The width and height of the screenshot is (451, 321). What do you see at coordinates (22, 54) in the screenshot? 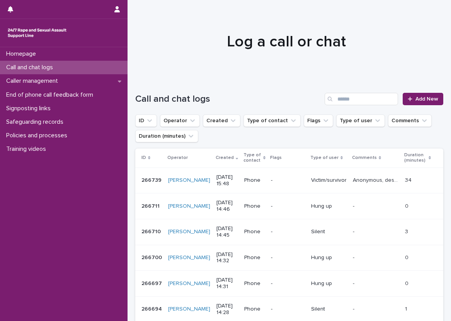
I see `p: Homepage` at bounding box center [22, 54].